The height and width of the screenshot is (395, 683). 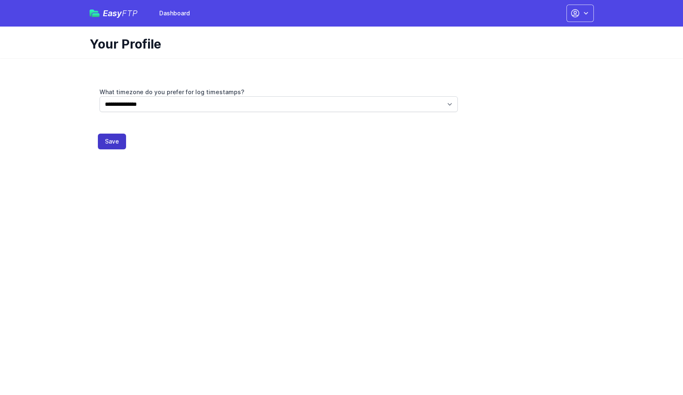 What do you see at coordinates (130, 13) in the screenshot?
I see `span: FTP` at bounding box center [130, 13].